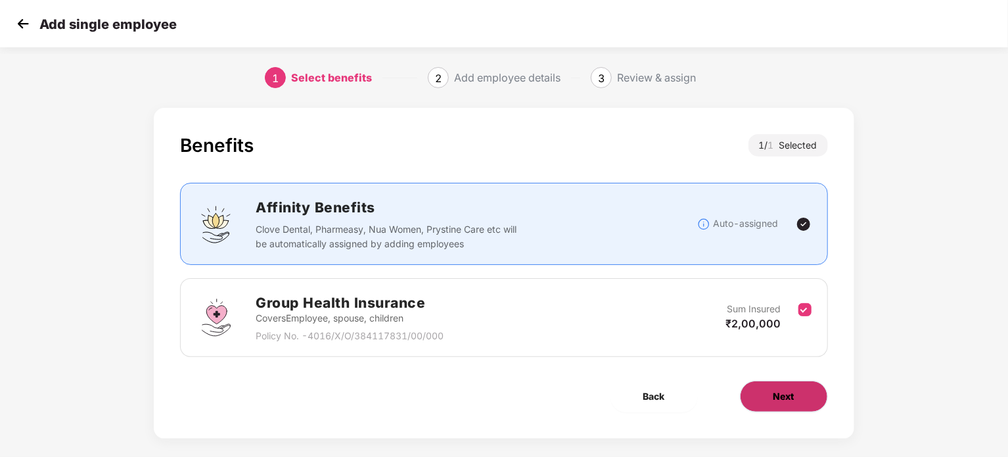 The height and width of the screenshot is (457, 1008). Describe the element at coordinates (216, 317) in the screenshot. I see `img: svg+xml;base64,PHN2ZyBpZD0iR3JvdXBfSGVhbHRoX0luc3VyYW5jZSIgZGF0YS1uYW1lPSJHcm91cCBIZWFsdGggSW5zdX...` at that location.